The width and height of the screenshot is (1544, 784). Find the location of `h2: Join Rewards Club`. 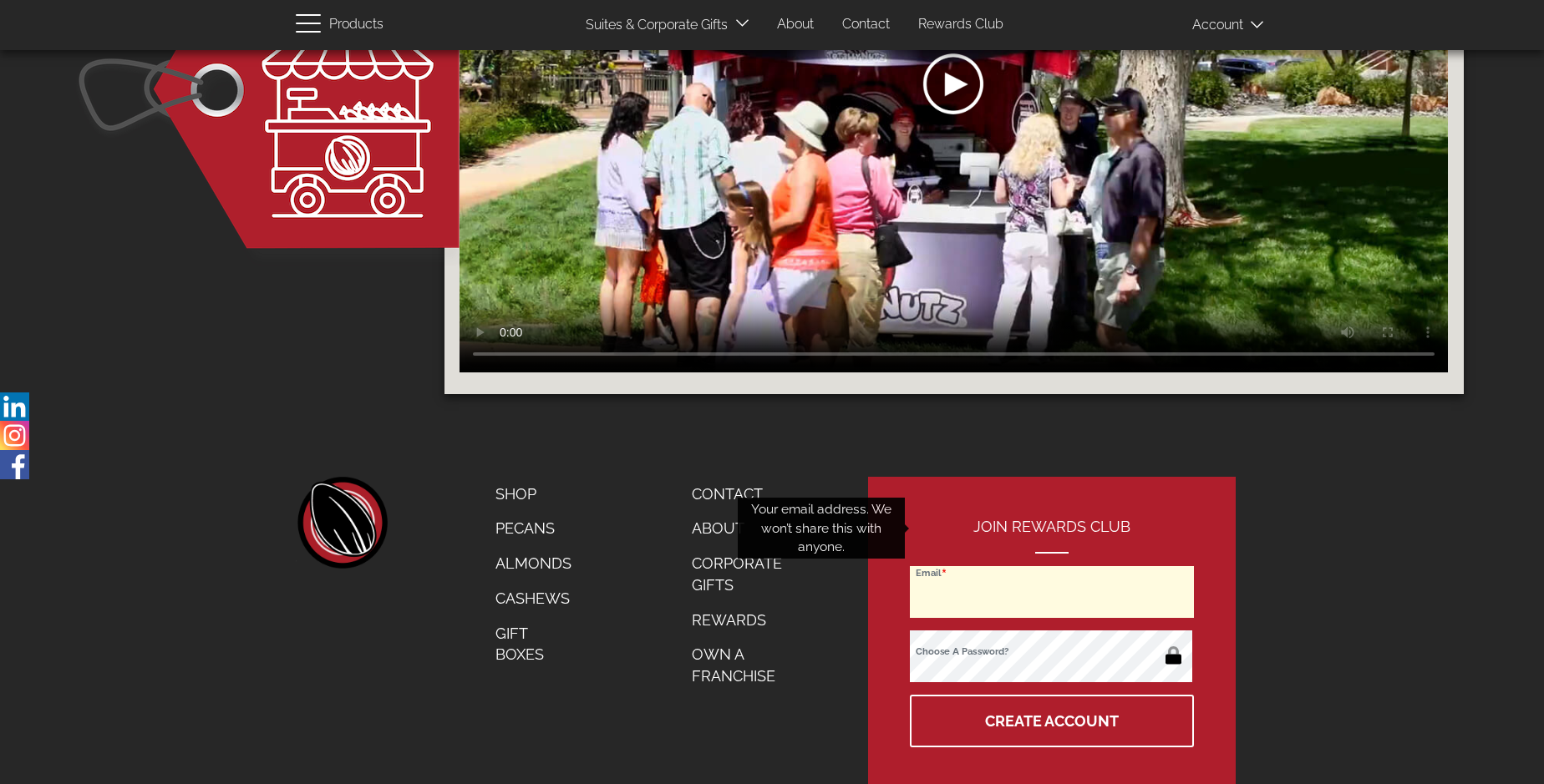

h2: Join Rewards Club is located at coordinates (1052, 536).